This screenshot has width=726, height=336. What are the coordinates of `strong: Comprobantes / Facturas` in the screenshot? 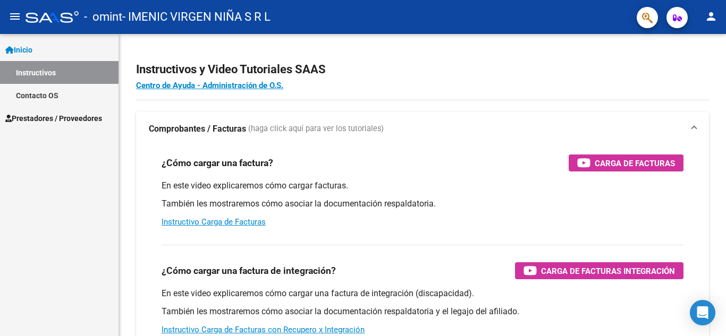 It's located at (197, 129).